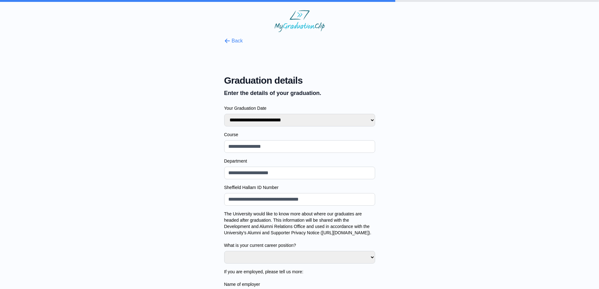 The height and width of the screenshot is (289, 599). I want to click on label: Course, so click(300, 135).